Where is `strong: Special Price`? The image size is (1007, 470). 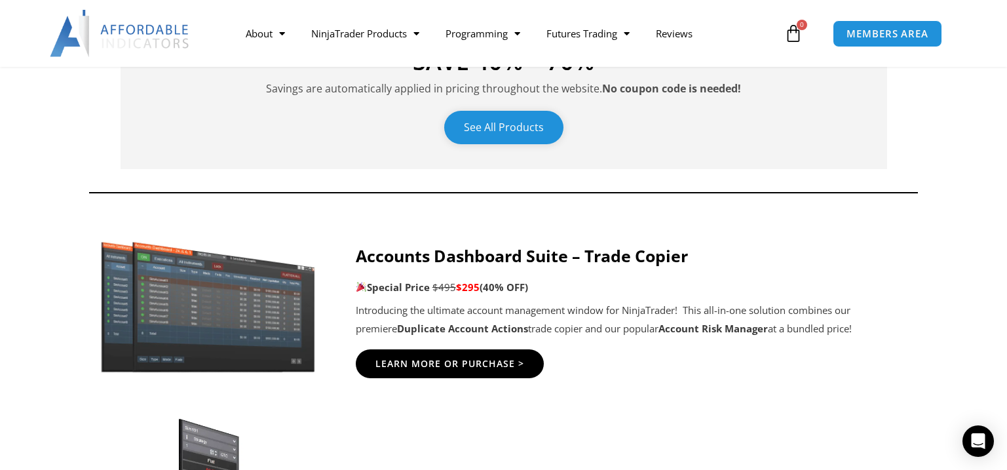 strong: Special Price is located at coordinates (393, 287).